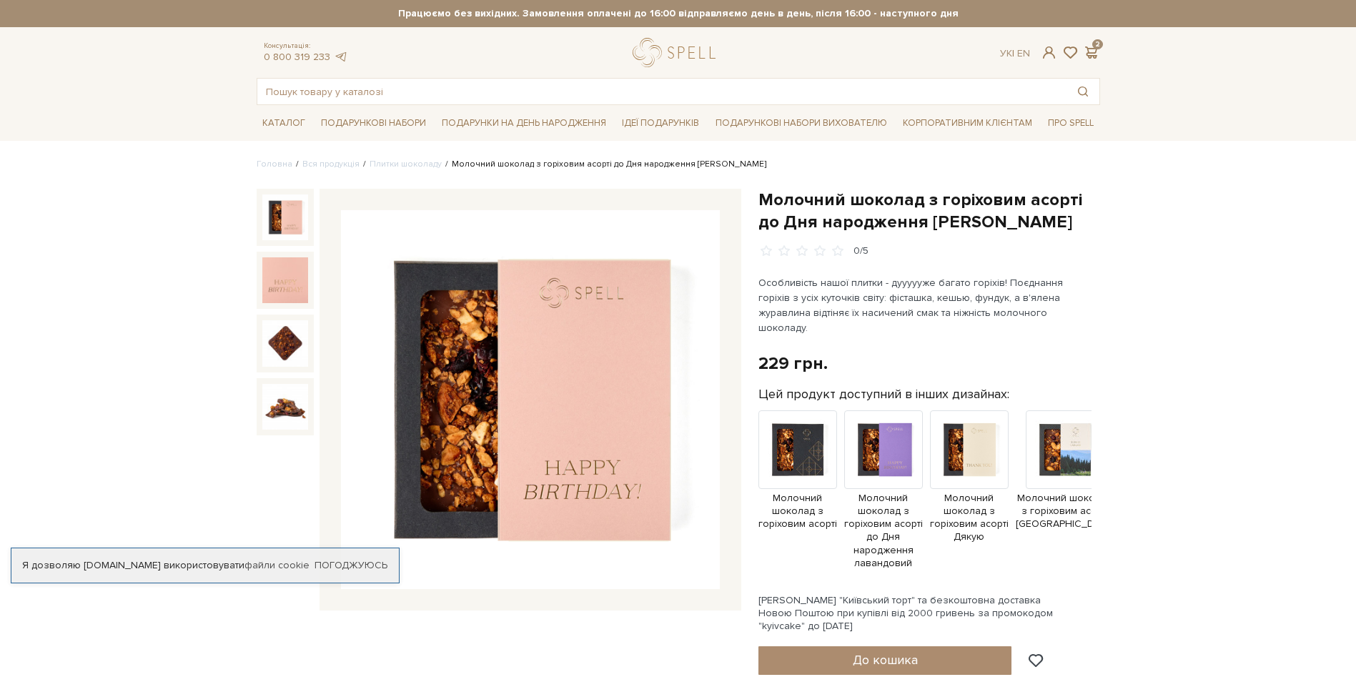 This screenshot has height=682, width=1356. What do you see at coordinates (1015, 54) in the screenshot?
I see `div: Ук` at bounding box center [1015, 54].